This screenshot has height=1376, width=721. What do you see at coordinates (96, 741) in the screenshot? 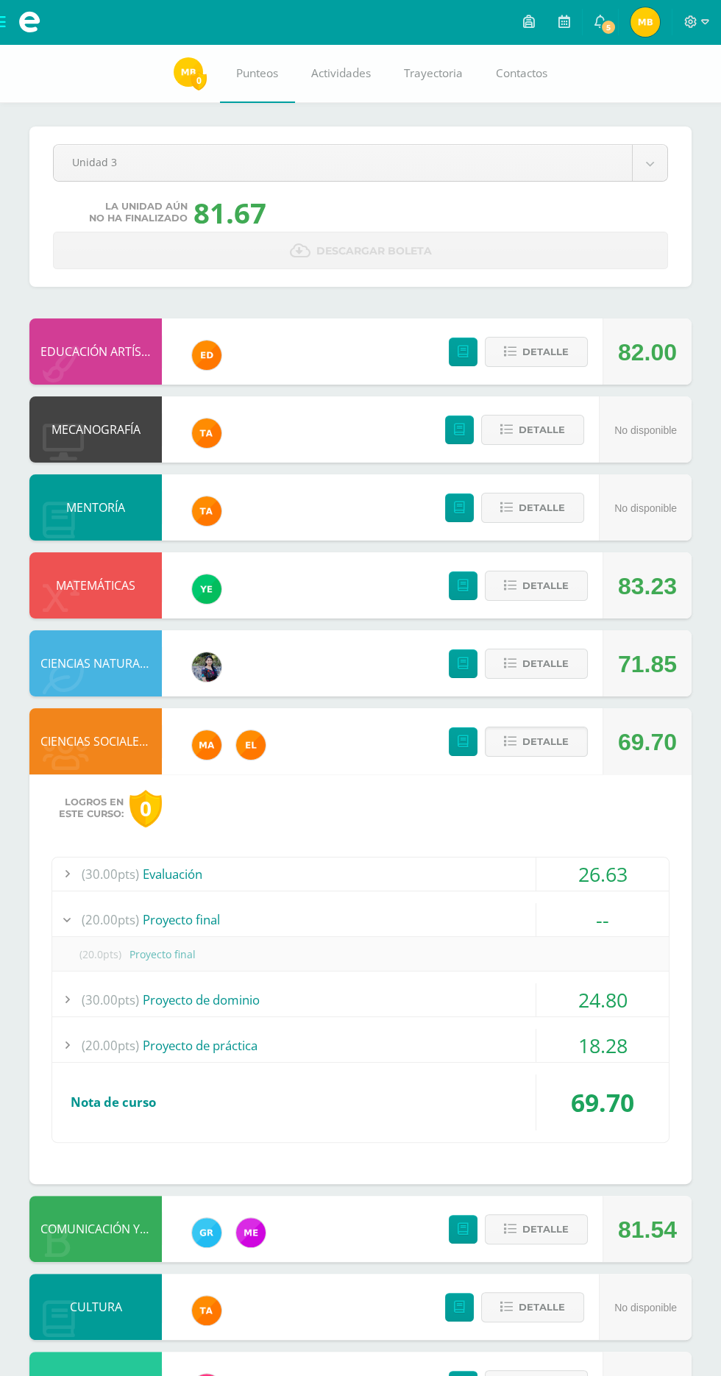
I see `div: CIENCIAS SOCIALES, FORMACIÓN CIUDADANA E INTERCULTURALIDAD` at bounding box center [96, 741].